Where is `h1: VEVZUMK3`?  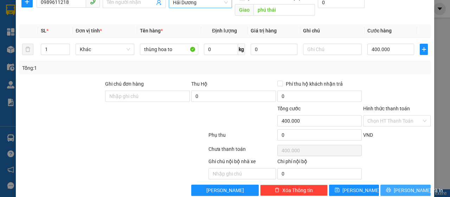
h1: VEVZUMK3 is located at coordinates (99, 59).